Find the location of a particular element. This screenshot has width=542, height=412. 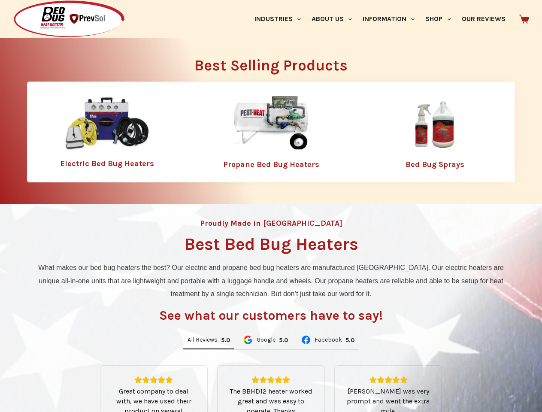

button: Open LiveChat chat widget is located at coordinates (20, 16).